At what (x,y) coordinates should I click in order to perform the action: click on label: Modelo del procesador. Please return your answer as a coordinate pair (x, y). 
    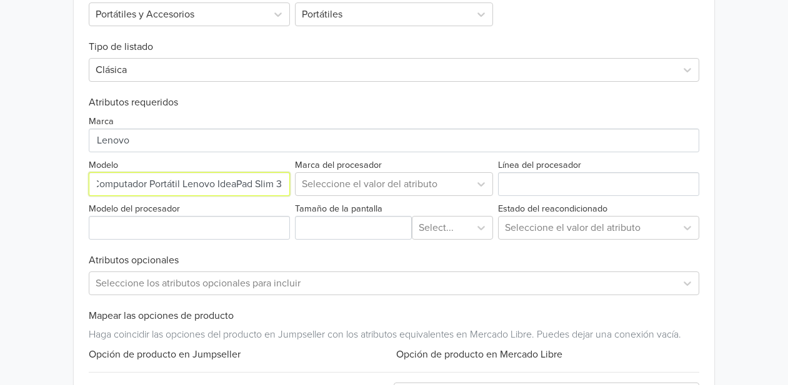
    Looking at the image, I should click on (134, 209).